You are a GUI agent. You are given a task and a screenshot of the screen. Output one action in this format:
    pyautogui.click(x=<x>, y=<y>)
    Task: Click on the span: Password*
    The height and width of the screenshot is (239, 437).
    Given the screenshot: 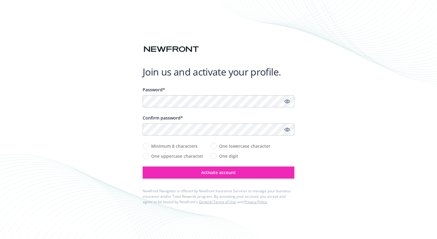 What is the action you would take?
    pyautogui.click(x=154, y=89)
    